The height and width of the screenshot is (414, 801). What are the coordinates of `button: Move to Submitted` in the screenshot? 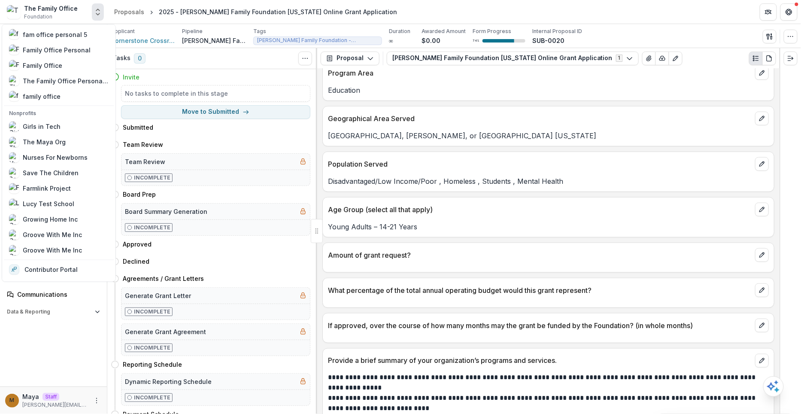 It's located at (215, 112).